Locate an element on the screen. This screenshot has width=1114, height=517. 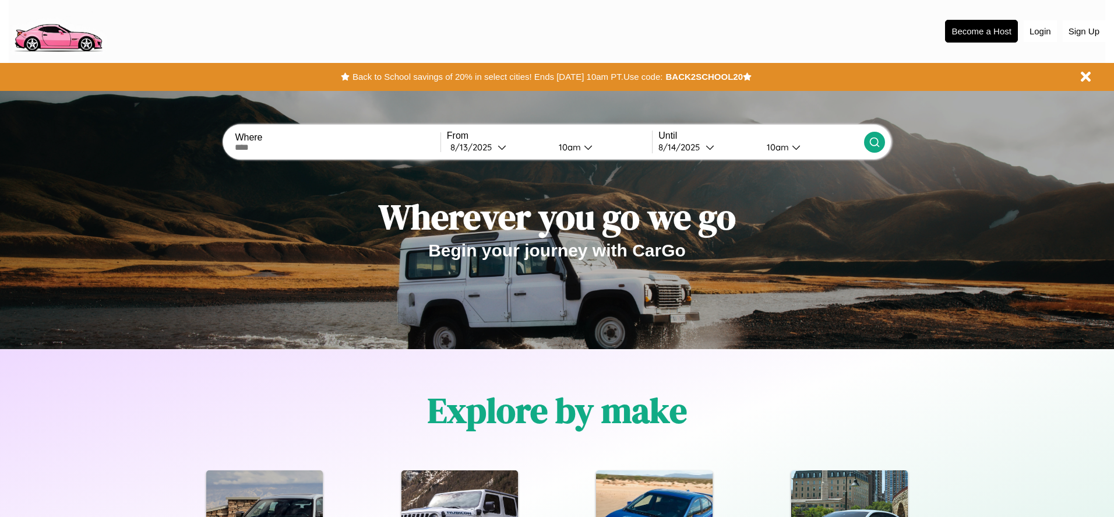
b: BACK2SCHOOL20 is located at coordinates (704, 76).